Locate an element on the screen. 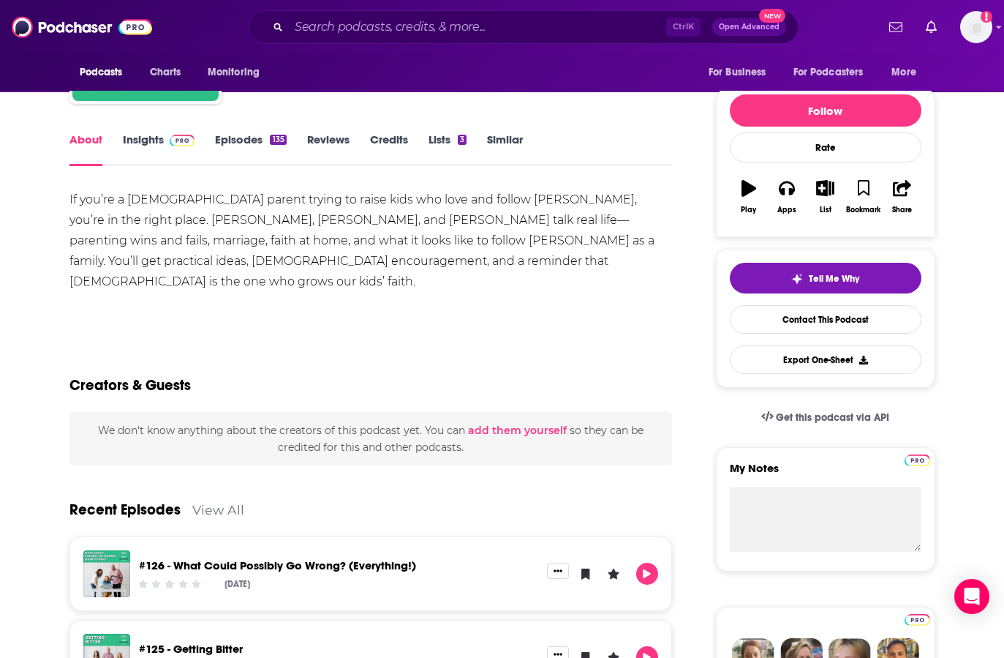 This screenshot has height=658, width=1004. div: Community Rating: 0 out of 5 is located at coordinates (169, 583).